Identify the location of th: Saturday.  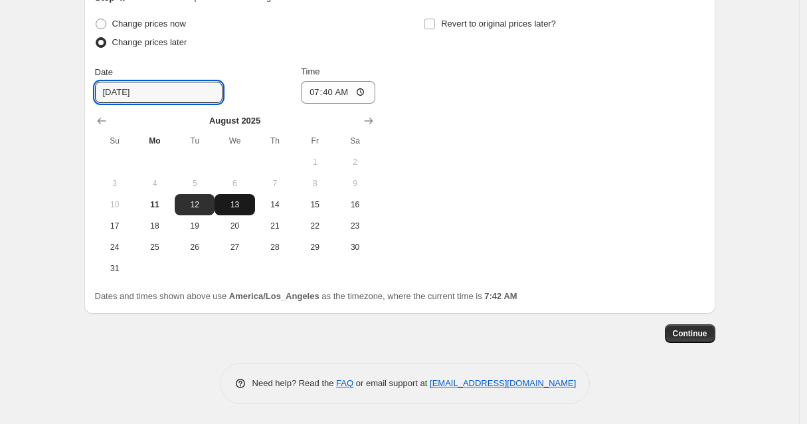
(354, 141).